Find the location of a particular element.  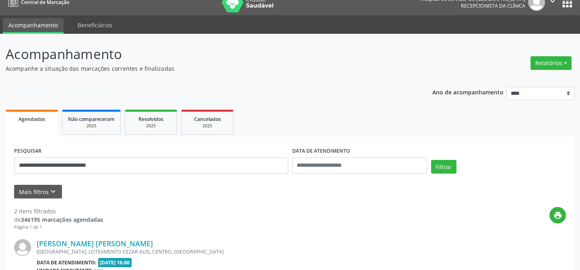

div: Página 1 de 1 is located at coordinates (58, 227).